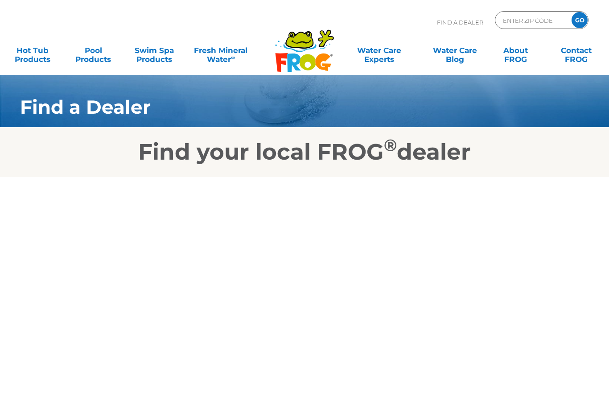 The width and height of the screenshot is (609, 404). Describe the element at coordinates (304, 152) in the screenshot. I see `h2: Find your local FROG dealer` at that location.